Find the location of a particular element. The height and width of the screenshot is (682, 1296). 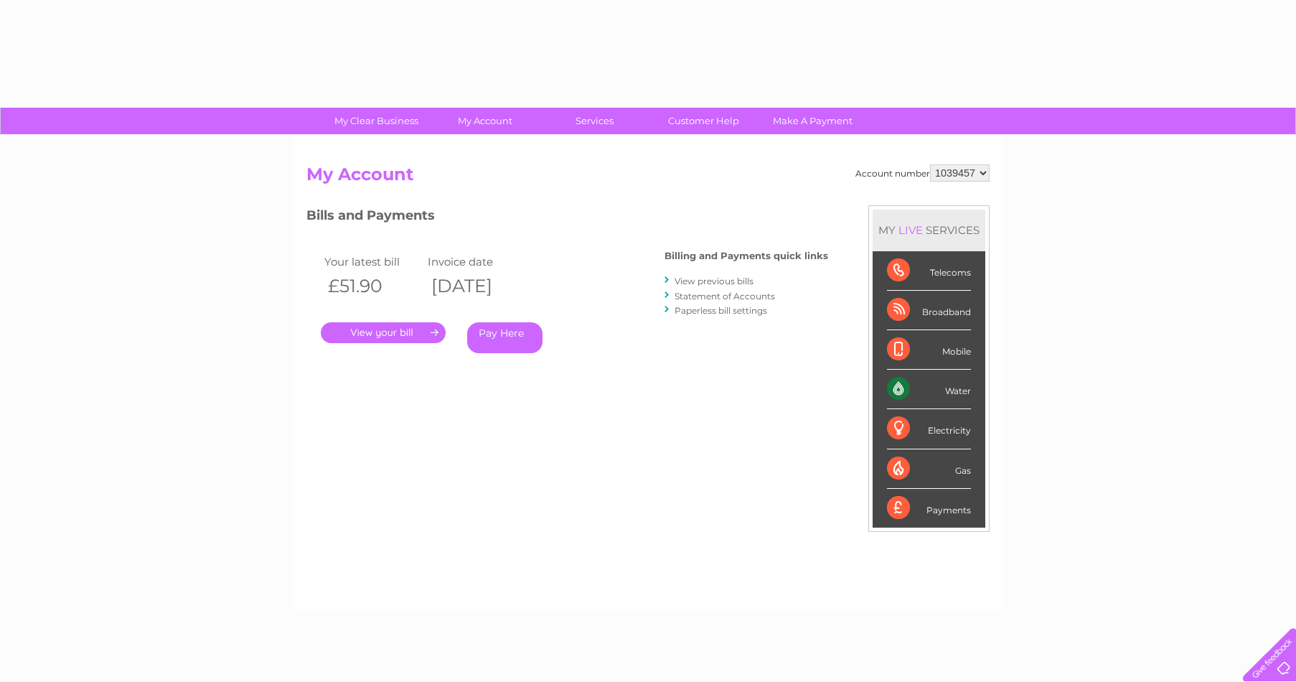

div: Telecoms is located at coordinates (929, 271).